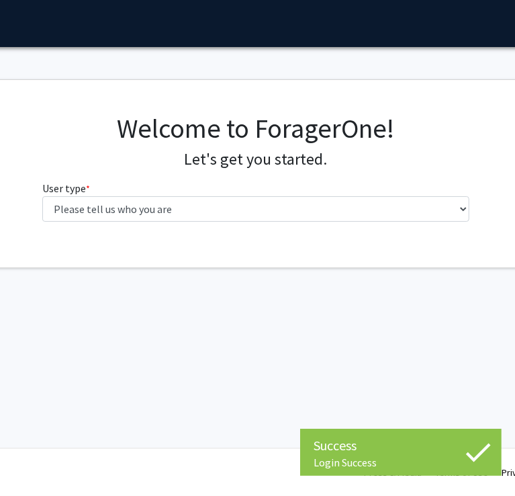 This screenshot has width=515, height=496. I want to click on div: Login Success, so click(401, 462).